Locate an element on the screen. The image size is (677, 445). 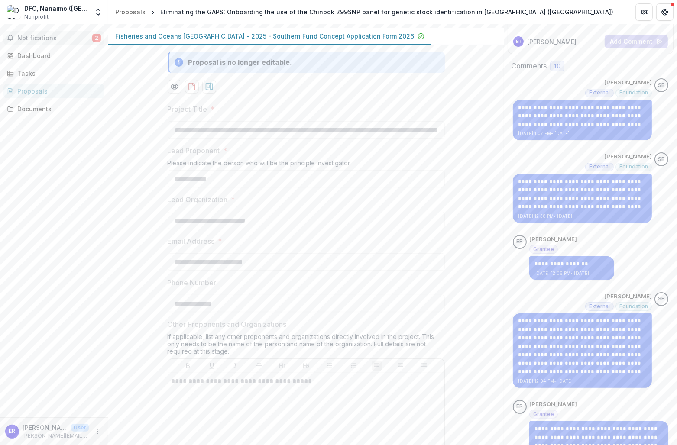
span: Notifications is located at coordinates (55, 38).